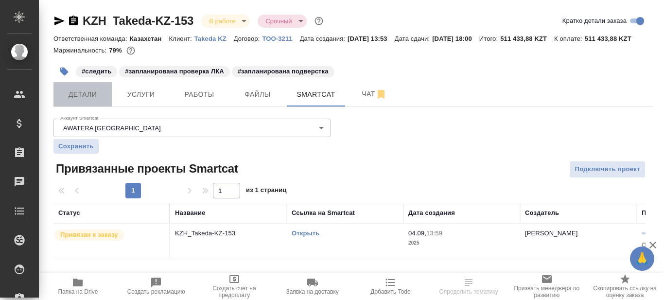 The height and width of the screenshot is (300, 664). I want to click on svg: Отписаться, so click(381, 94).